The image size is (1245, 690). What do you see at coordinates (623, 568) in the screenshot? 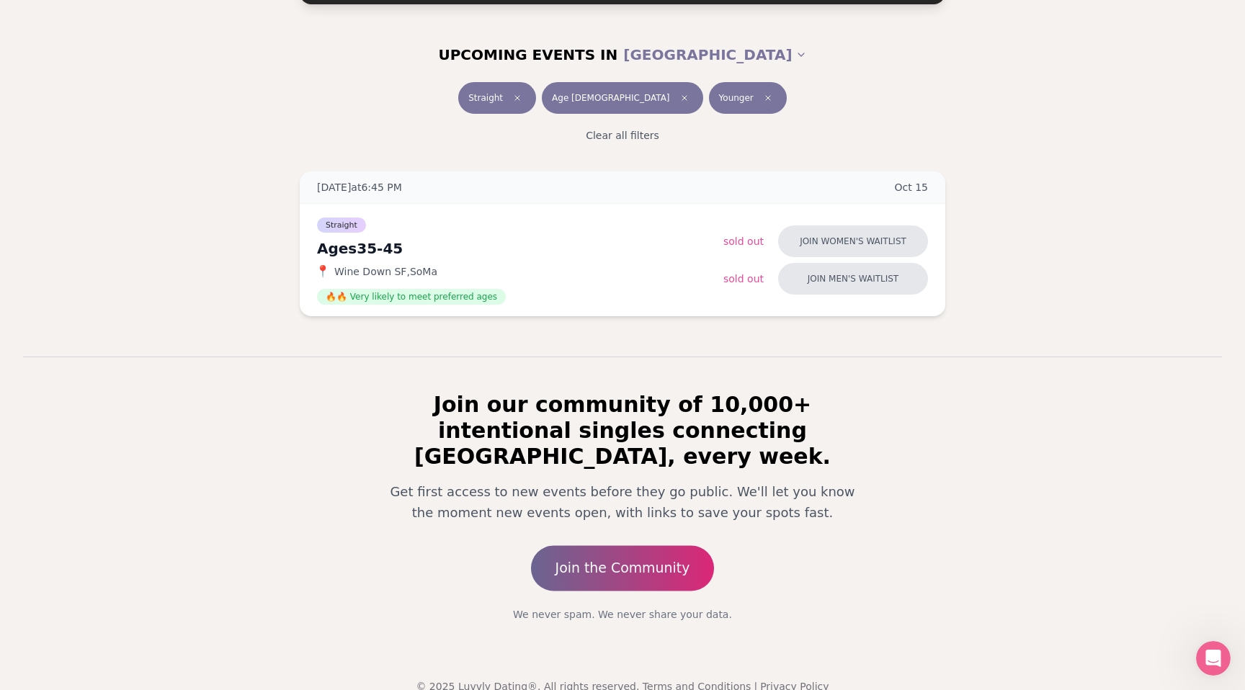
I see `a: Join the Community` at bounding box center [623, 568].